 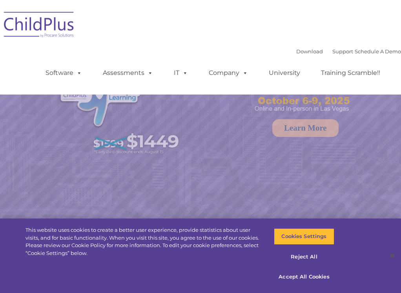 What do you see at coordinates (284, 73) in the screenshot?
I see `a: University` at bounding box center [284, 73].